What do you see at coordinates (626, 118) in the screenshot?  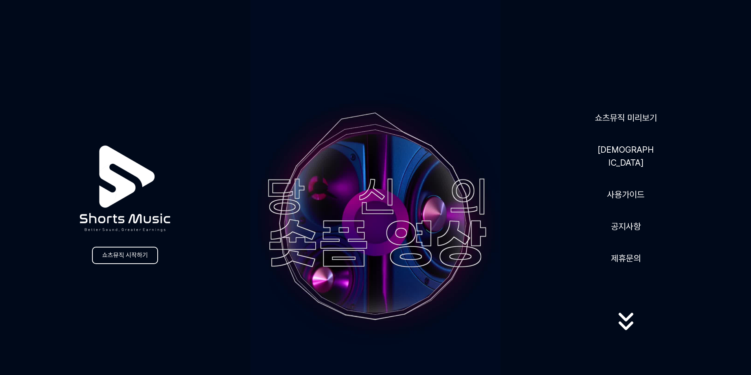 I see `a: 쇼츠뮤직 미리보기` at bounding box center [626, 118].